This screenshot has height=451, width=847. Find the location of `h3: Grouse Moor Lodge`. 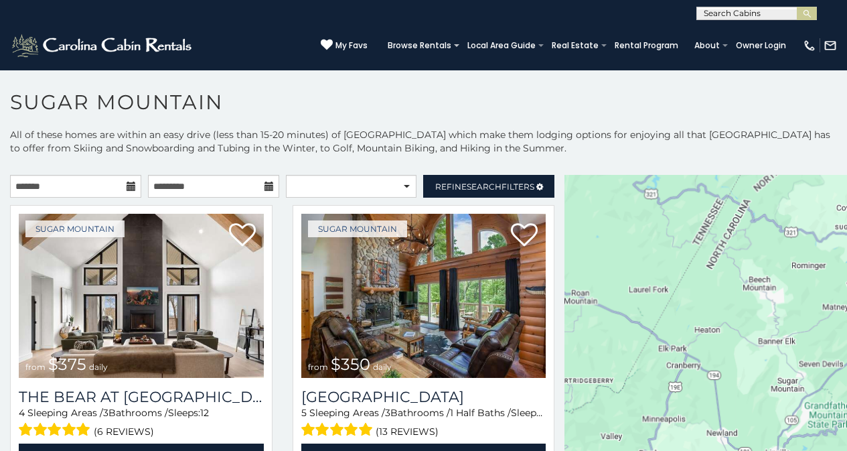

h3: Grouse Moor Lodge is located at coordinates (424, 396).